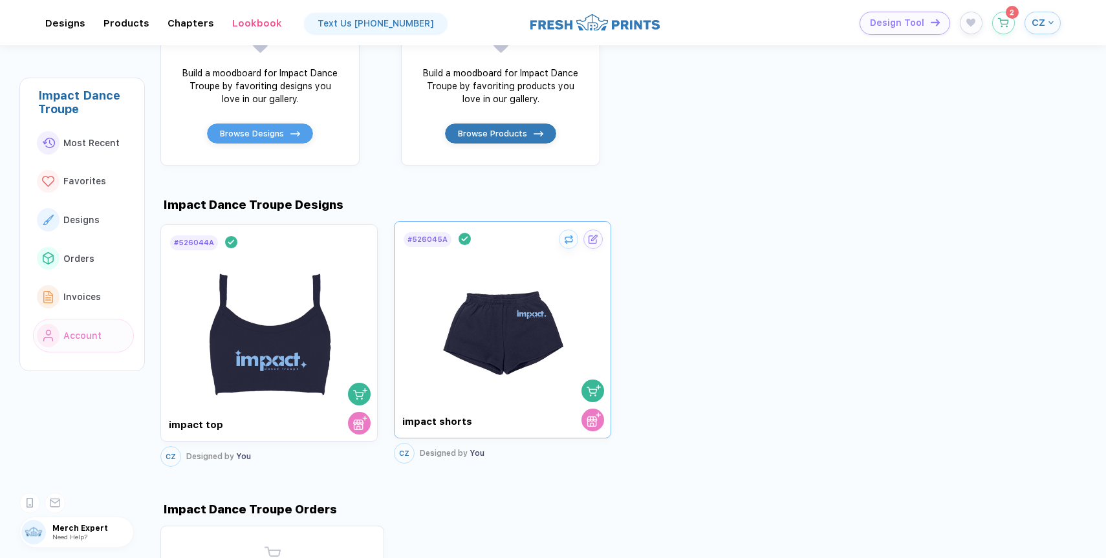  Describe the element at coordinates (79, 259) in the screenshot. I see `span: Orders` at that location.